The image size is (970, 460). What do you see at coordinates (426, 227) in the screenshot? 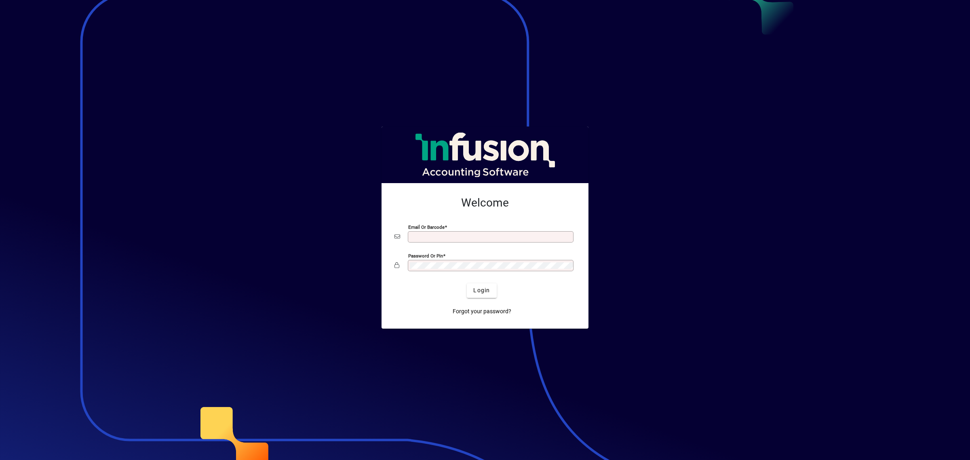
I see `mat-label: Email or Barcode` at bounding box center [426, 227].